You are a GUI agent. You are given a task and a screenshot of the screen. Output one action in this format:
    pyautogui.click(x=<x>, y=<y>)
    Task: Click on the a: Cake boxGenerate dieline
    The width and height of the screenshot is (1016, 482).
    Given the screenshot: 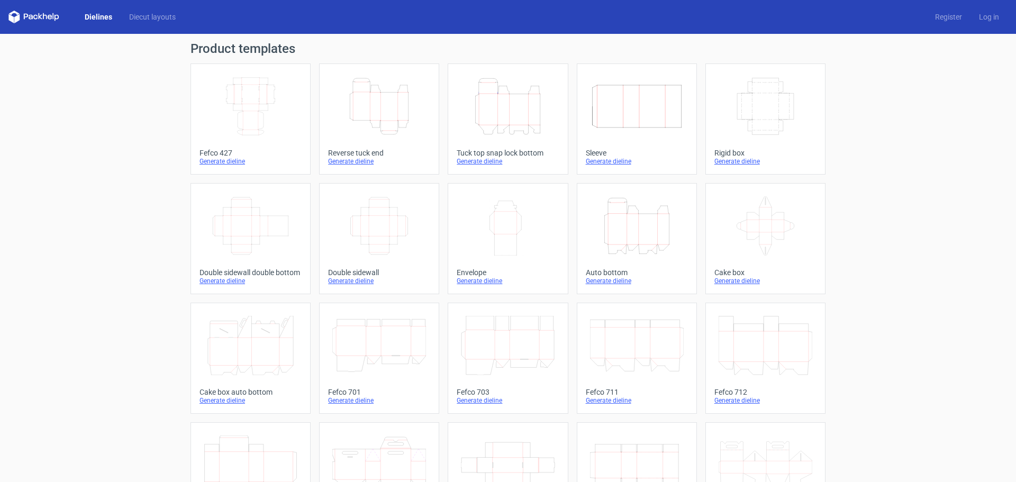 What is the action you would take?
    pyautogui.click(x=766, y=239)
    